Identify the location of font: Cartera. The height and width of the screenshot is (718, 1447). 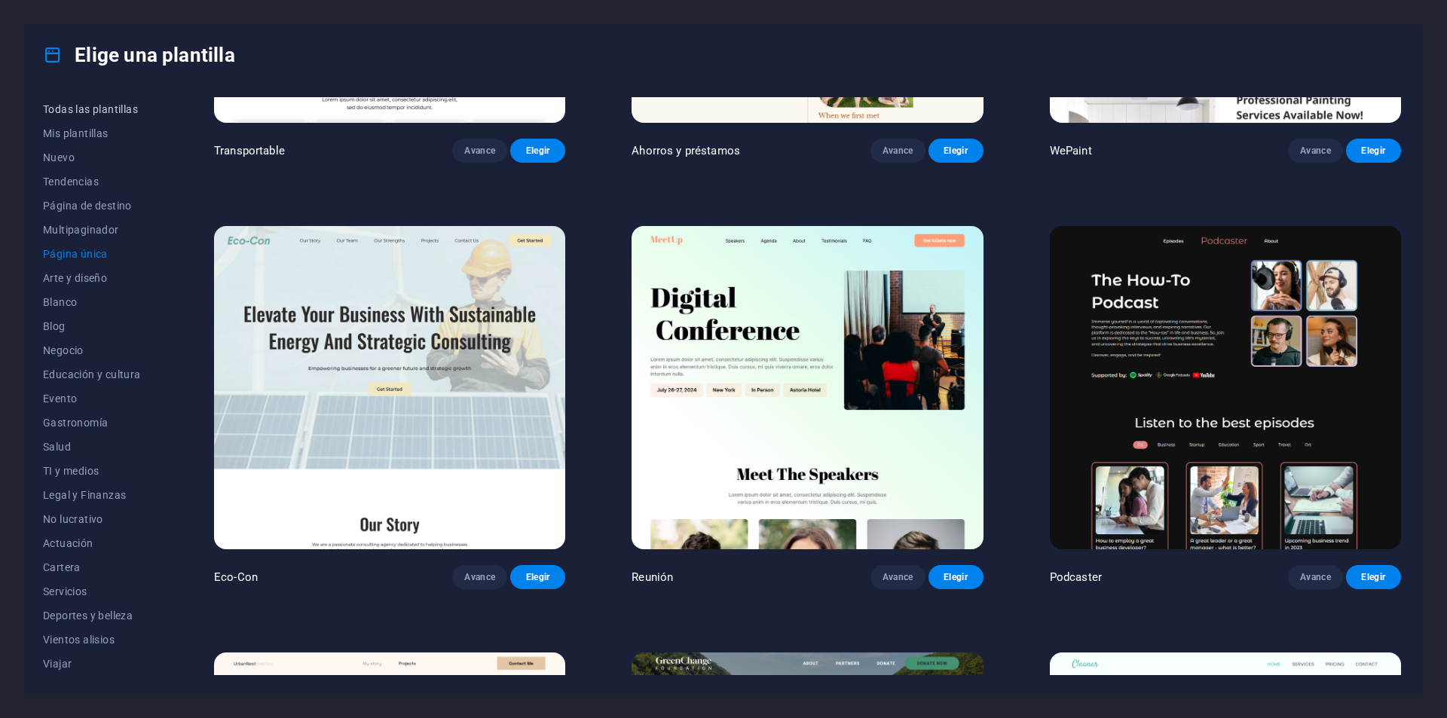
(62, 567).